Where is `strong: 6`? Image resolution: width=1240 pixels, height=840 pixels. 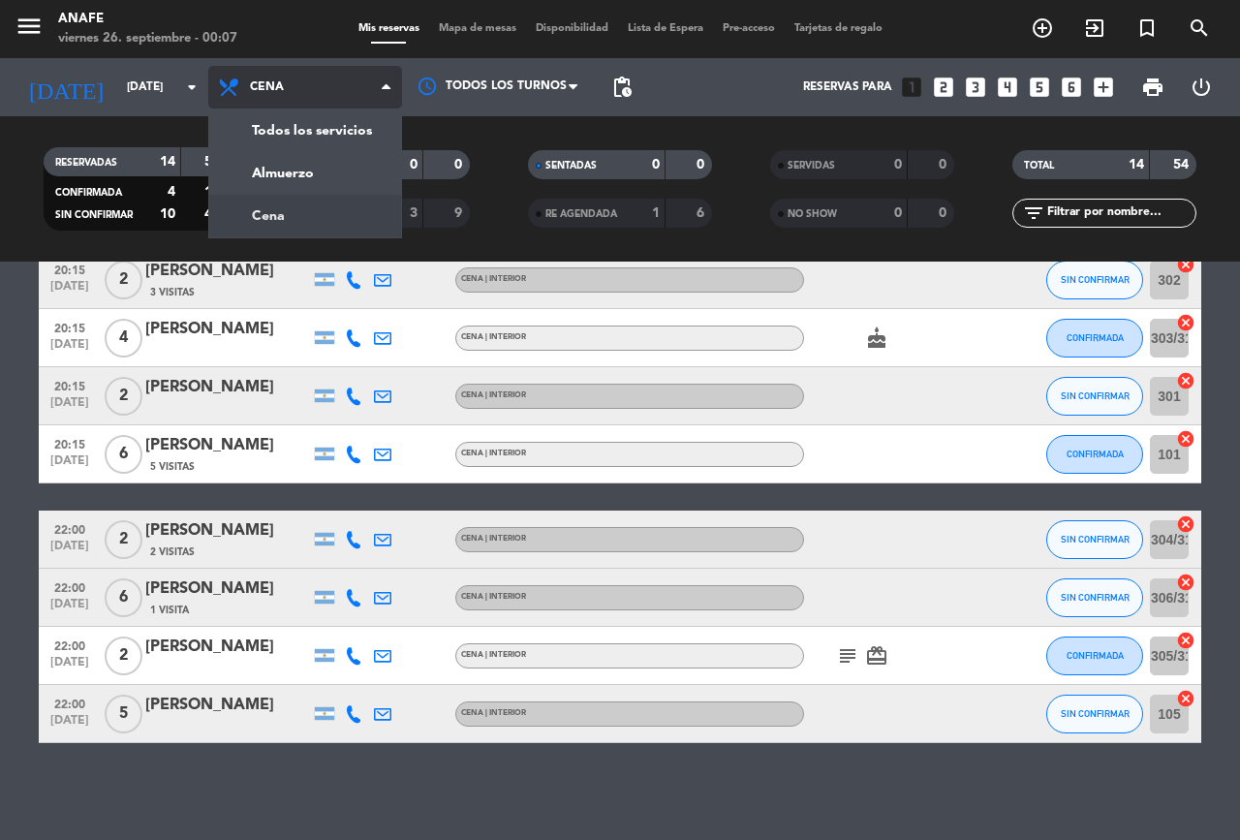
strong: 6 is located at coordinates (702, 213).